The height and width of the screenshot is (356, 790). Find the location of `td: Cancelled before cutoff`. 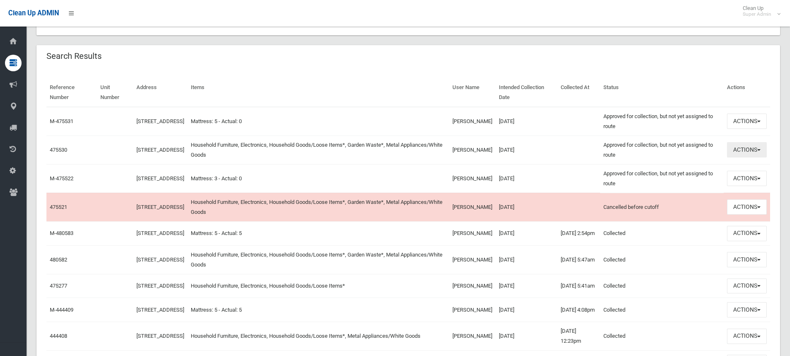

td: Cancelled before cutoff is located at coordinates (662, 207).